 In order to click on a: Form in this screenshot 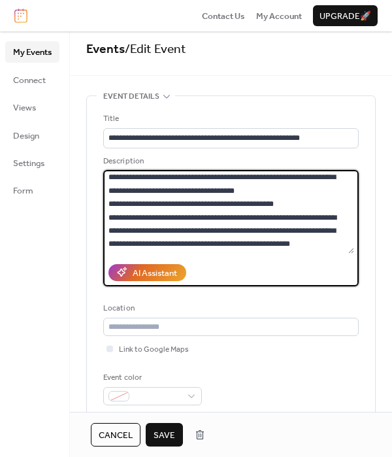, I will do `click(32, 190)`.